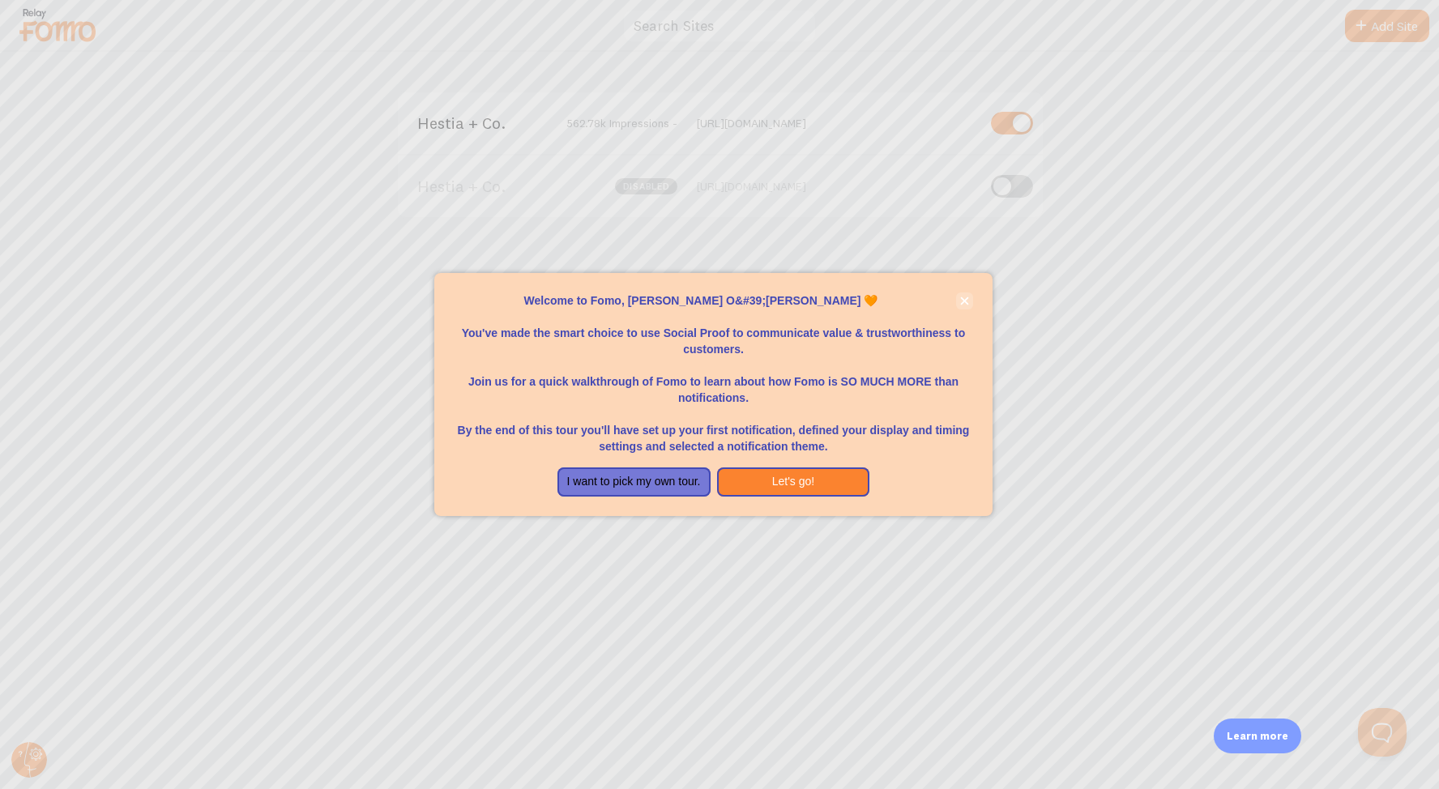 The width and height of the screenshot is (1439, 789). What do you see at coordinates (713, 395) in the screenshot?
I see `div: Welcome to Fomo, Hadleigh O&amp;amp;#39;Neill 🧡You&amp;#39;ve made the smart choice to use Social...` at bounding box center [713, 395].